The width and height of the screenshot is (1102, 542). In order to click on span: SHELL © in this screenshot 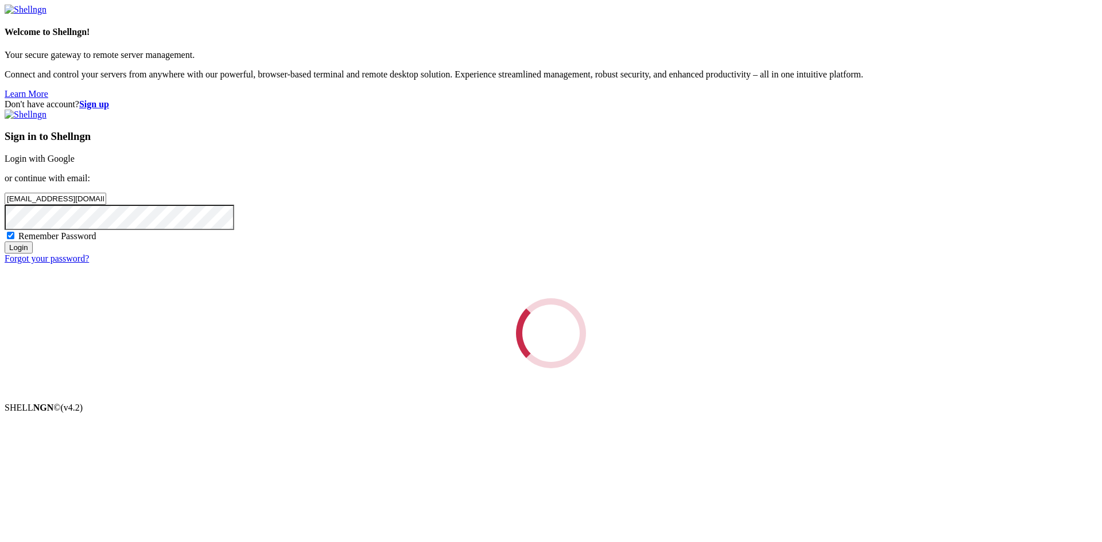, I will do `click(44, 407)`.